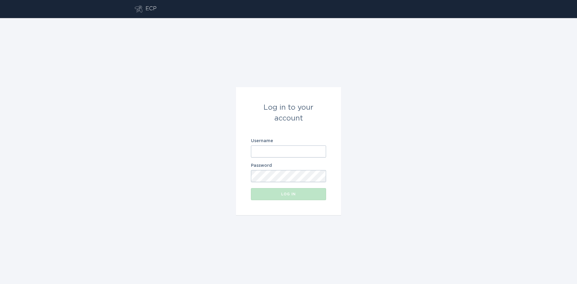  What do you see at coordinates (151, 9) in the screenshot?
I see `div: ECP` at bounding box center [151, 9].